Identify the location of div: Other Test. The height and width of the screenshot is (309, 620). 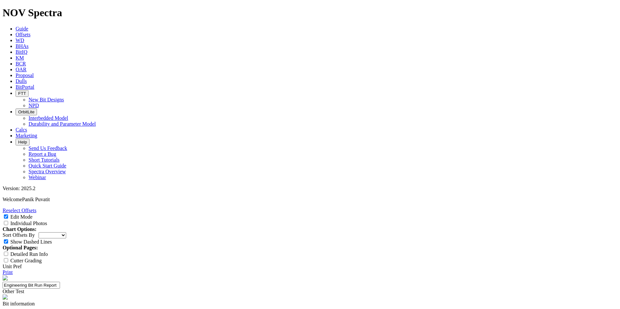
(310, 292).